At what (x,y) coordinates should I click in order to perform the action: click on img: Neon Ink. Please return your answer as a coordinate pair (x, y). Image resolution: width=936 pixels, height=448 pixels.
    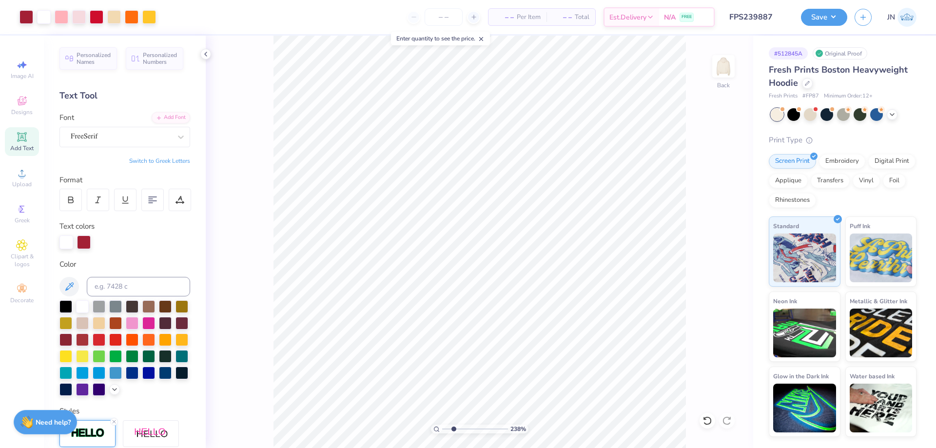
    Looking at the image, I should click on (805, 333).